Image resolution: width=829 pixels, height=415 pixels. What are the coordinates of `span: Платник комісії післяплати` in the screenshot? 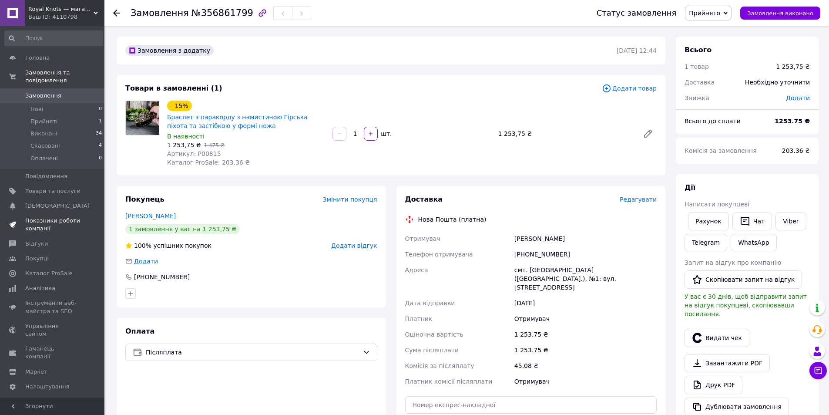 It's located at (449, 381).